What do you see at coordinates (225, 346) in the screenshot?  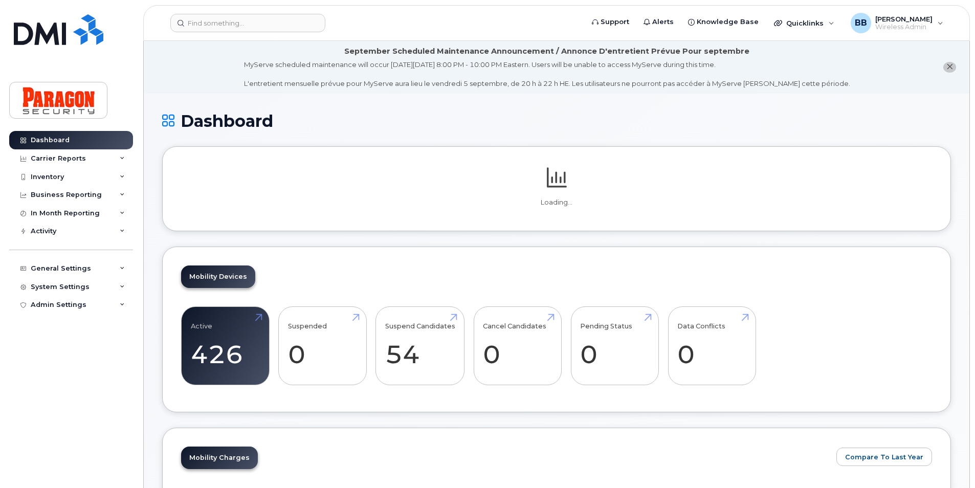 I see `a: Active 426` at bounding box center [225, 346].